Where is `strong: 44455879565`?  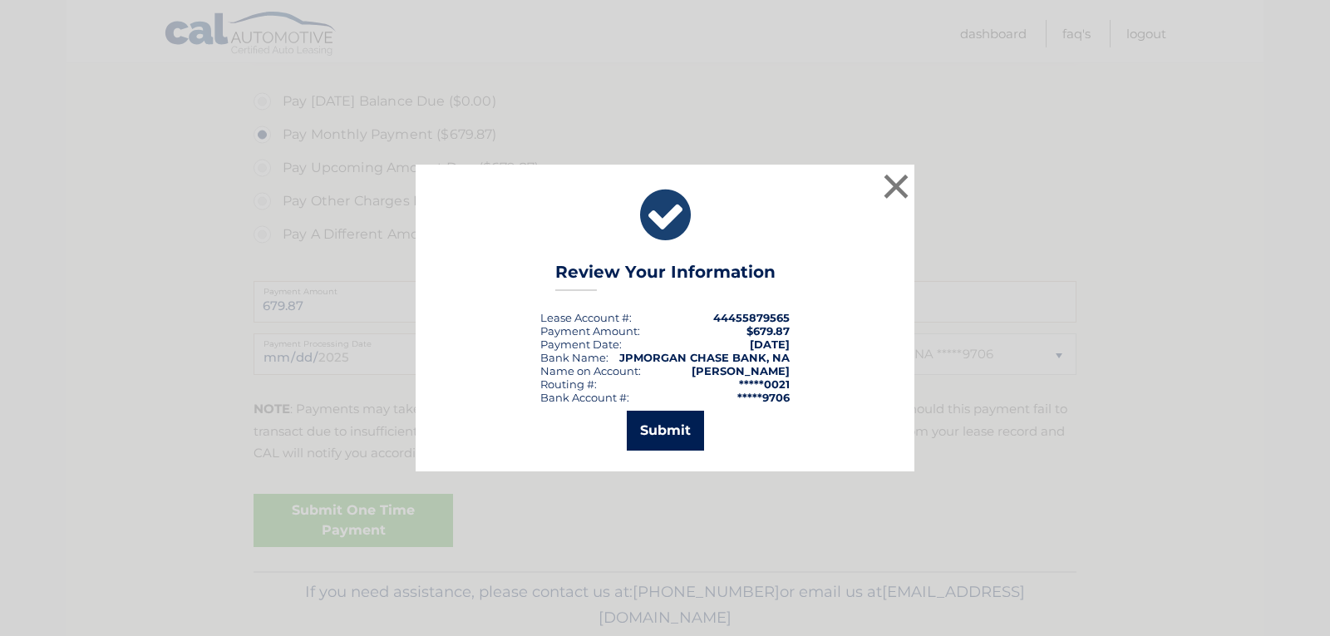
strong: 44455879565 is located at coordinates (752, 318).